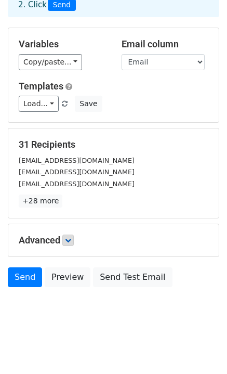 Image resolution: width=227 pixels, height=374 pixels. What do you see at coordinates (39, 104) in the screenshot?
I see `a: Load...` at bounding box center [39, 104].